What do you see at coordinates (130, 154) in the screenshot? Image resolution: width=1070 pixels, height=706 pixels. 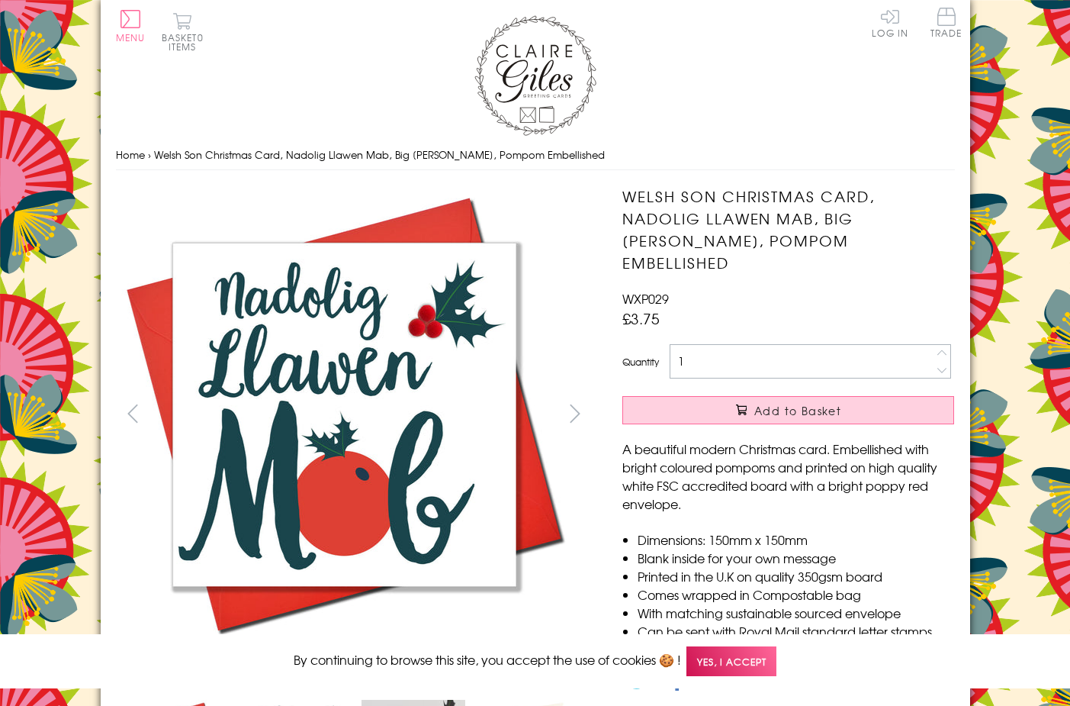 I see `a: Home` at bounding box center [130, 154].